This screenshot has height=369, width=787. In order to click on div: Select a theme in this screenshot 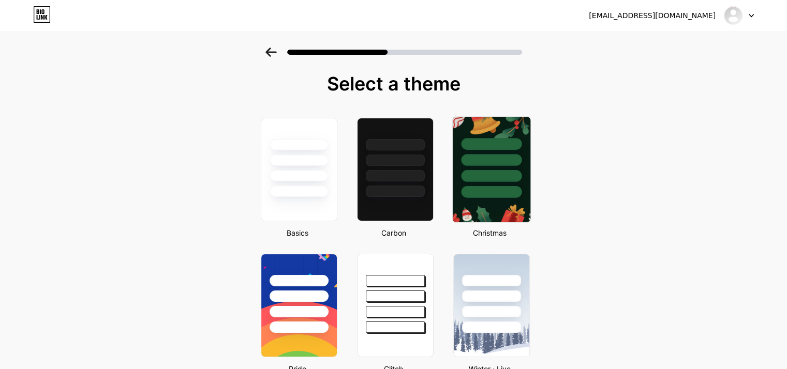, I will do `click(394, 84)`.